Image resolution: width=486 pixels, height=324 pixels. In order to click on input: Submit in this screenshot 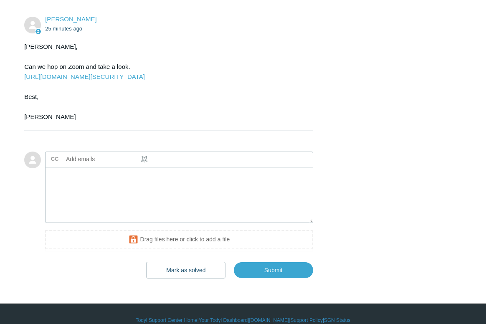, I will do `click(274, 270)`.